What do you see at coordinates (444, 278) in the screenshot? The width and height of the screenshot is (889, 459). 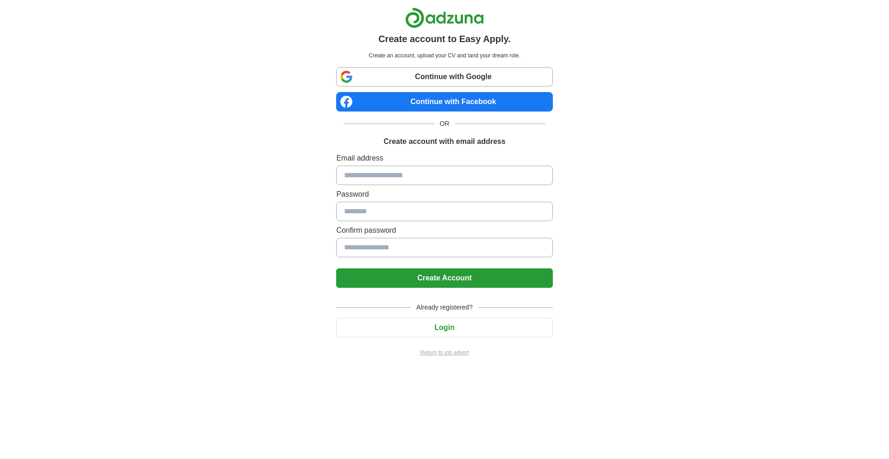 I see `button: Create Account` at bounding box center [444, 278].